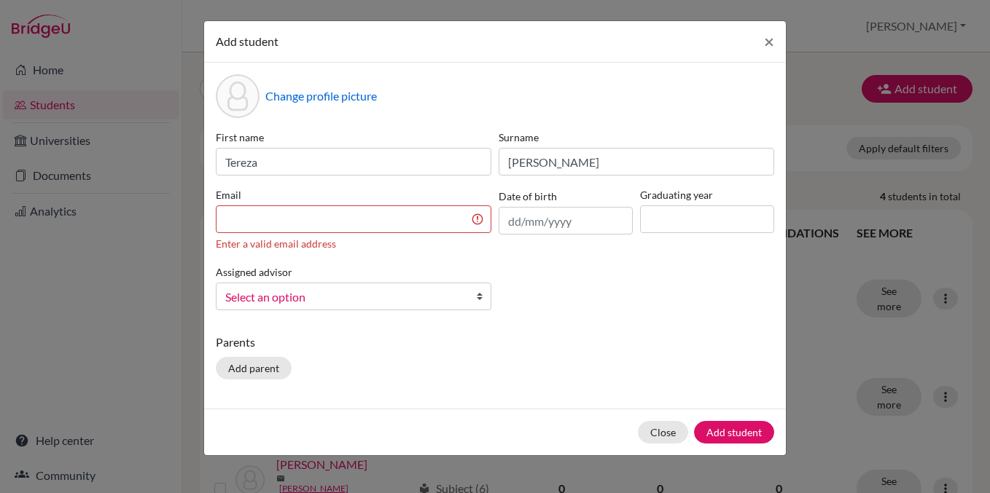  What do you see at coordinates (495, 342) in the screenshot?
I see `p: Parents` at bounding box center [495, 342].